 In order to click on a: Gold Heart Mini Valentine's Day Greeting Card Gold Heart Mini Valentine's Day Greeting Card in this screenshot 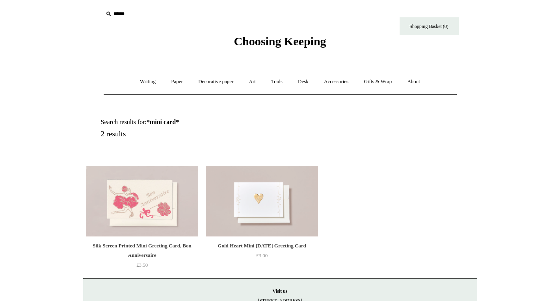, I will do `click(262, 201)`.